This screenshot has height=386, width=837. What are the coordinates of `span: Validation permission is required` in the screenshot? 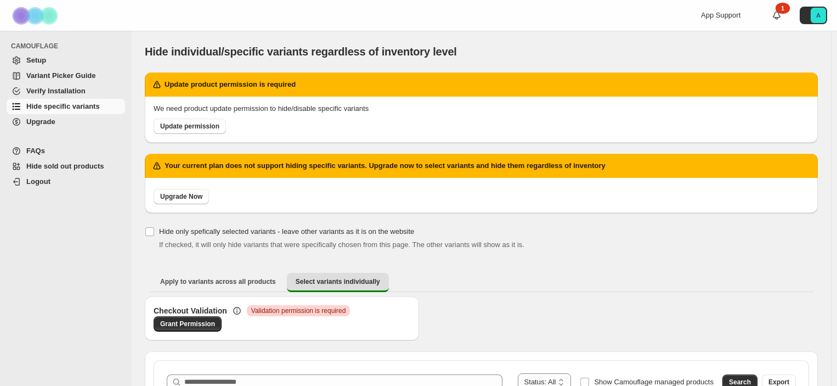 It's located at (298, 310).